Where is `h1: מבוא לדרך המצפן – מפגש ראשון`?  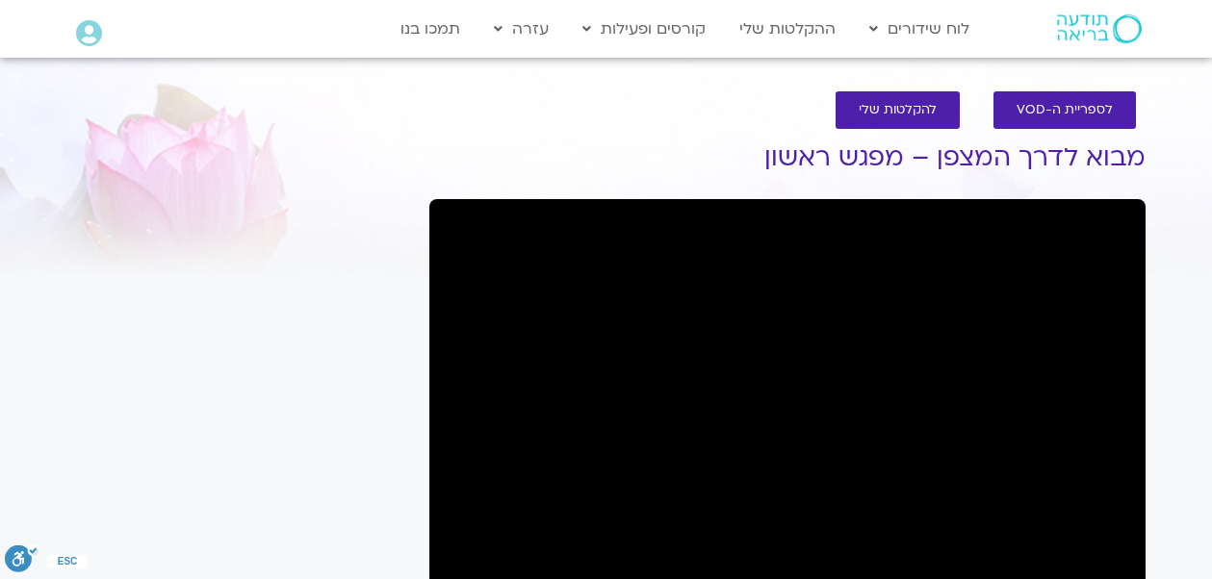 h1: מבוא לדרך המצפן – מפגש ראשון is located at coordinates (787, 158).